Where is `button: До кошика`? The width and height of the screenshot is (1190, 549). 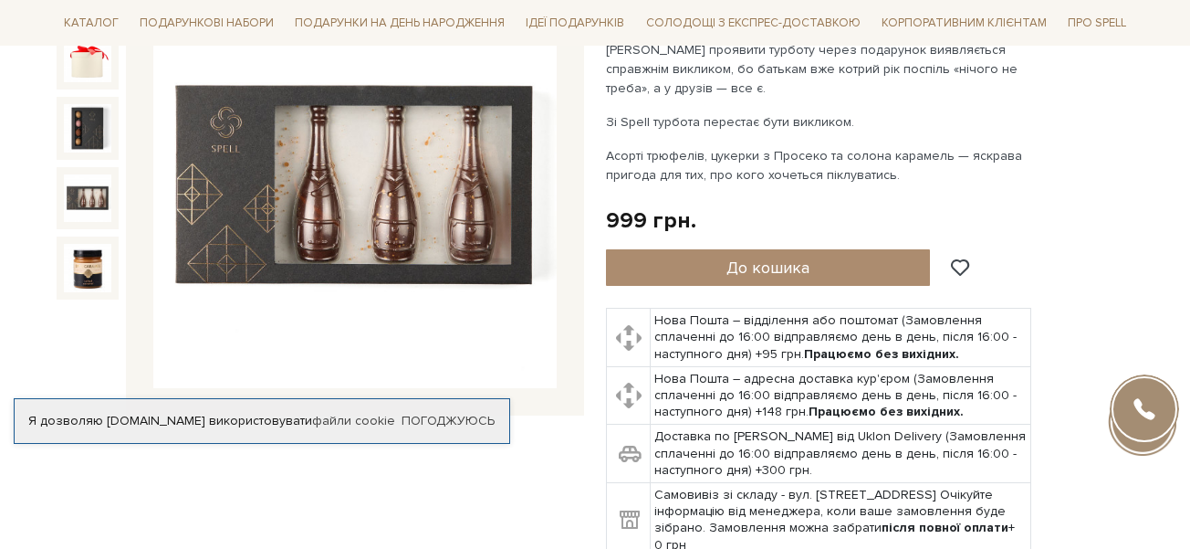
button: До кошика is located at coordinates (768, 267).